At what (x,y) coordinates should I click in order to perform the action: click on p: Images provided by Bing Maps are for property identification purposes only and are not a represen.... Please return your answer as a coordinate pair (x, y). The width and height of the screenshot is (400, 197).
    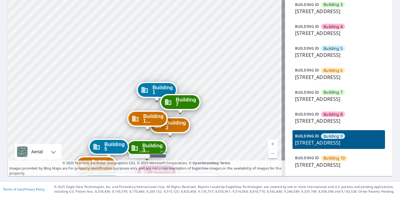
    Looking at the image, I should click on (146, 168).